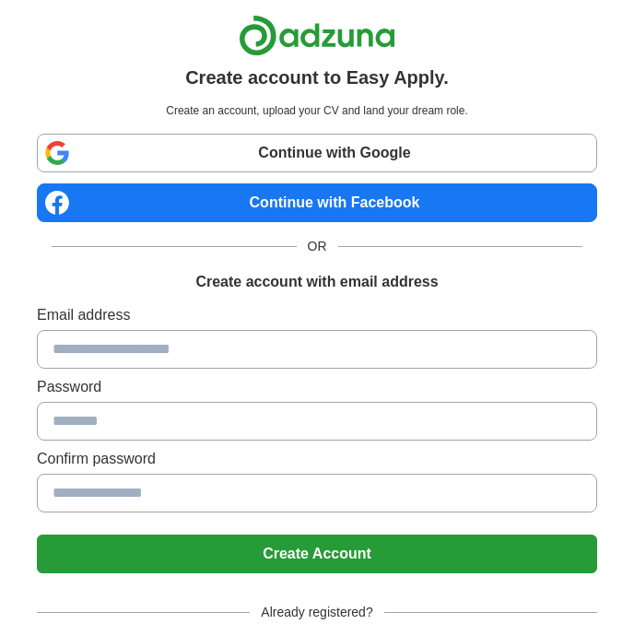 Image resolution: width=634 pixels, height=624 pixels. Describe the element at coordinates (316, 282) in the screenshot. I see `h1: Create account with email address` at that location.